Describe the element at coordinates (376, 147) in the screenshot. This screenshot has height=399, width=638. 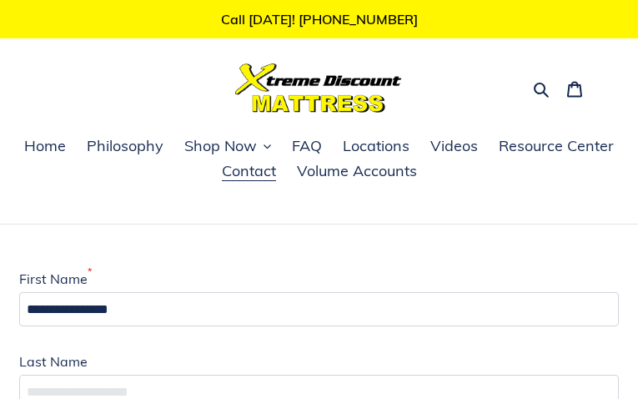
I see `a: Locations` at that location.